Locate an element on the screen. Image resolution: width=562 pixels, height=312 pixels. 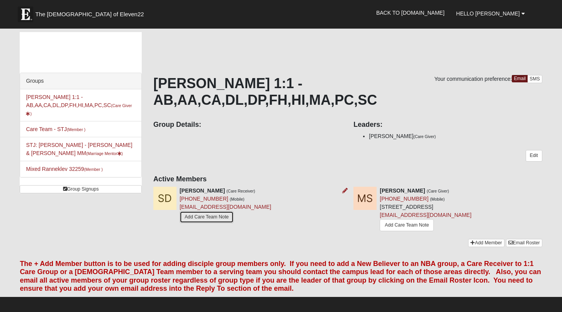
small: (Care Receiver) is located at coordinates (241, 191).